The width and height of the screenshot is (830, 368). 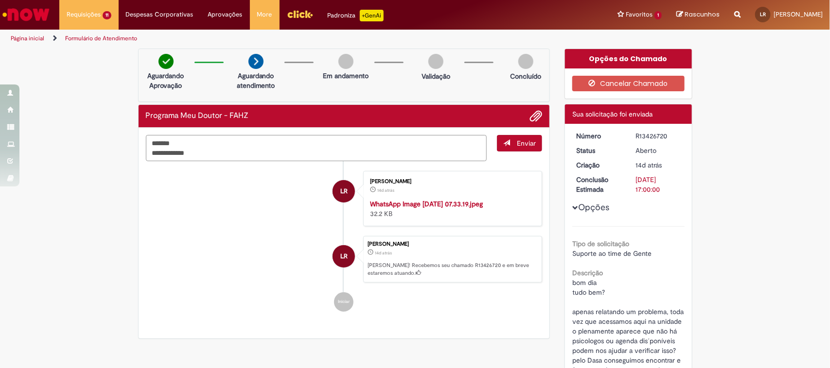 I want to click on dt: Número, so click(x=598, y=136).